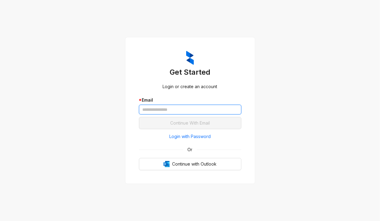 Image resolution: width=380 pixels, height=221 pixels. What do you see at coordinates (166, 164) in the screenshot?
I see `img: Outlook` at bounding box center [166, 164].